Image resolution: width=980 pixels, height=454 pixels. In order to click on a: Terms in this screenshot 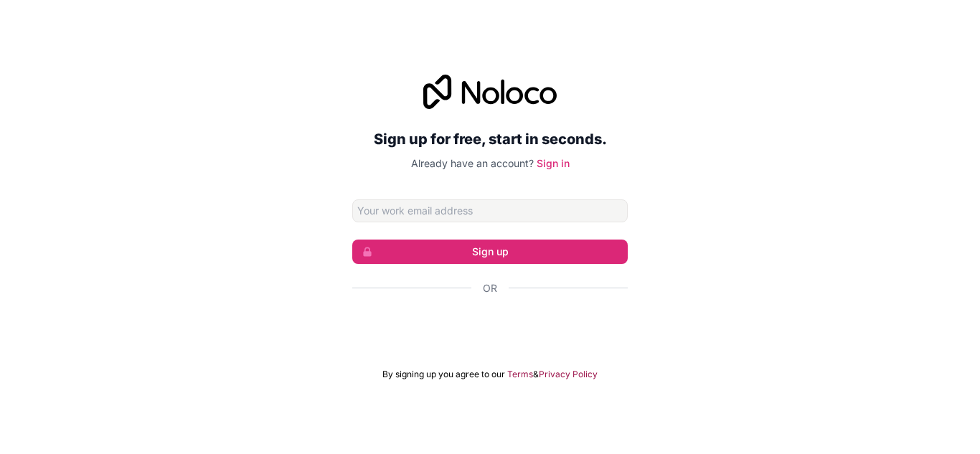, I will do `click(520, 375)`.